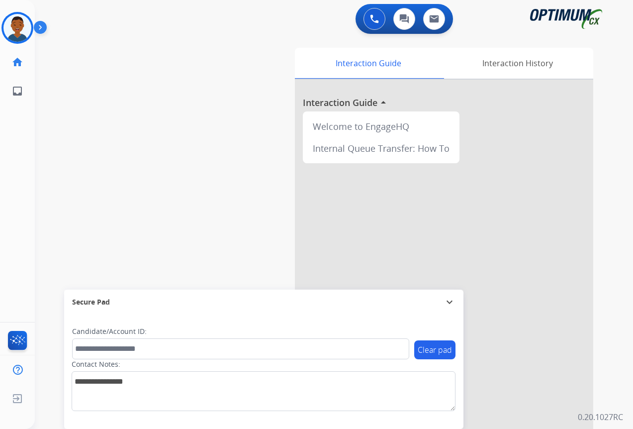 This screenshot has width=633, height=429. Describe the element at coordinates (17, 62) in the screenshot. I see `mat-icon: home` at that location.